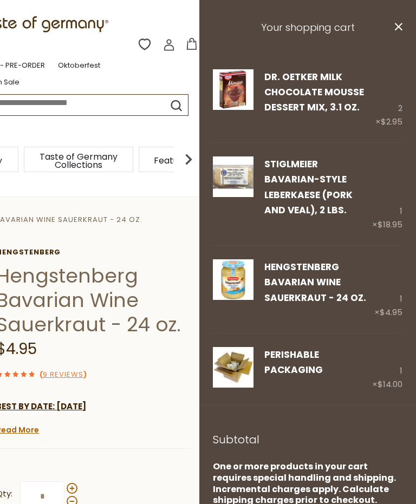 This screenshot has height=504, width=416. I want to click on a: Hengstenberg Bavarian Wine Sauerkraut, so click(233, 289).